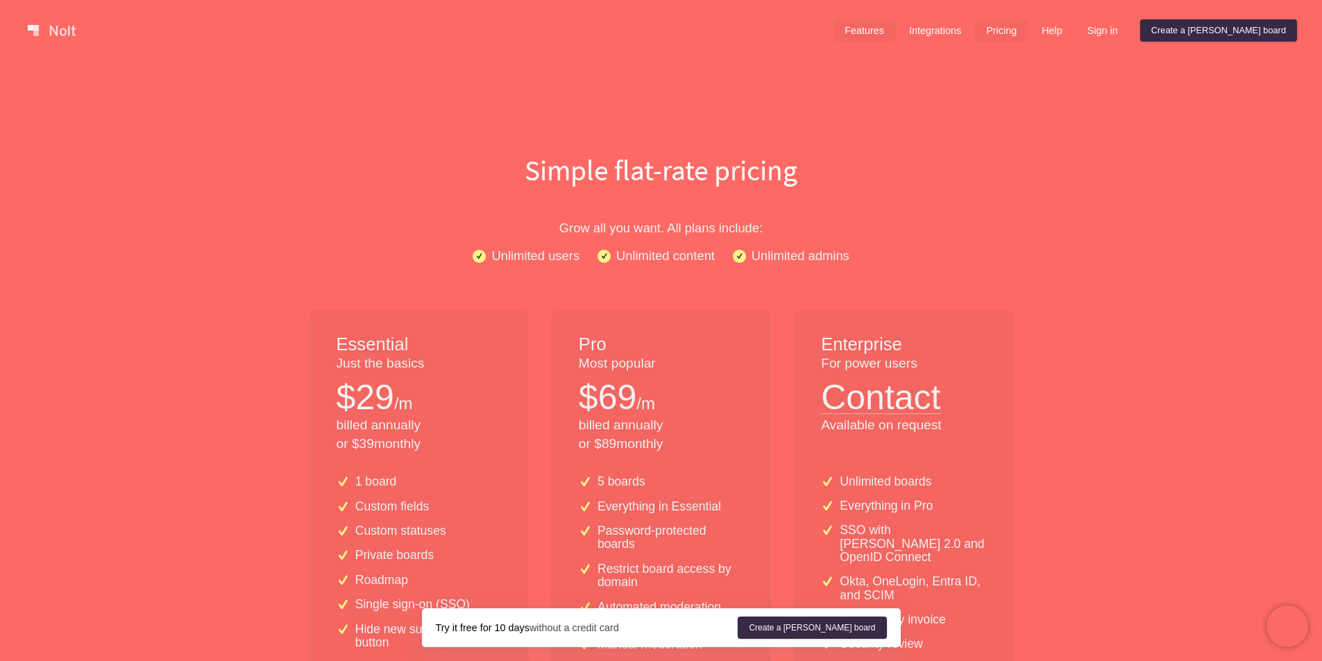 The height and width of the screenshot is (661, 1322). What do you see at coordinates (912, 588) in the screenshot?
I see `p: Okta, OneLogin, Entra ID, and SCIM` at bounding box center [912, 588].